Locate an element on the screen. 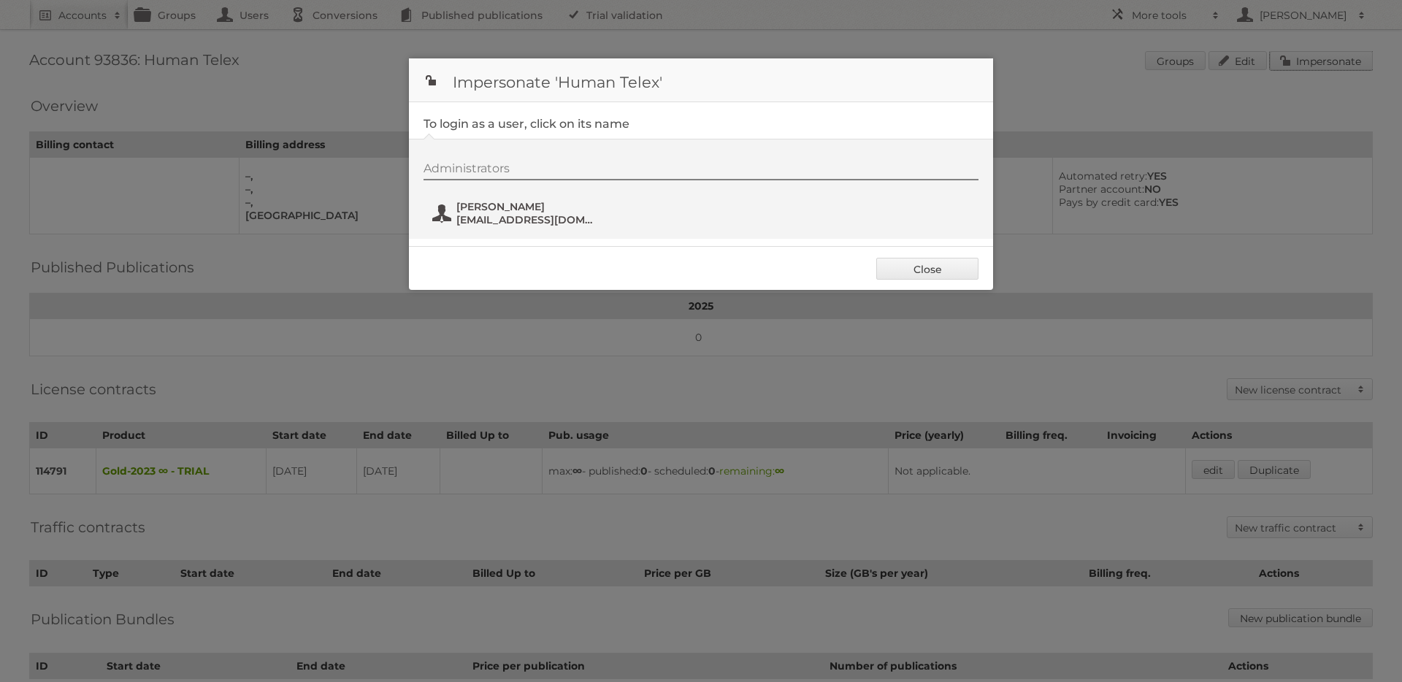 This screenshot has width=1402, height=682. legend: To login as a user, click on its name is located at coordinates (527, 123).